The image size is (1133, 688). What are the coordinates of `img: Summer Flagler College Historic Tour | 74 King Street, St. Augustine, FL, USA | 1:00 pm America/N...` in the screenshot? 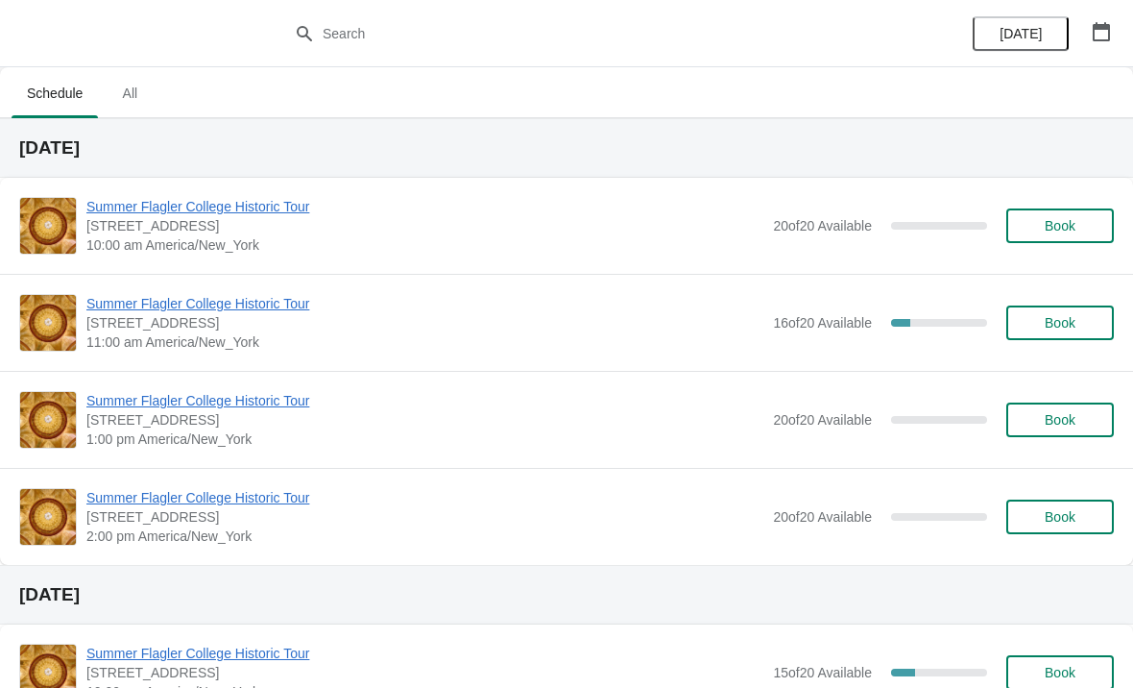 It's located at (48, 420).